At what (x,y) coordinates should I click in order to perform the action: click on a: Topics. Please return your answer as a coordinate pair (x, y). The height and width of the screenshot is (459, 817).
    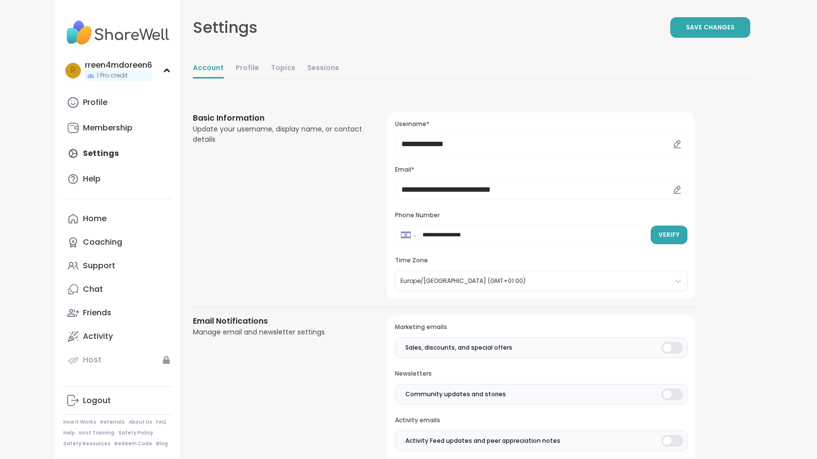
    Looking at the image, I should click on (283, 69).